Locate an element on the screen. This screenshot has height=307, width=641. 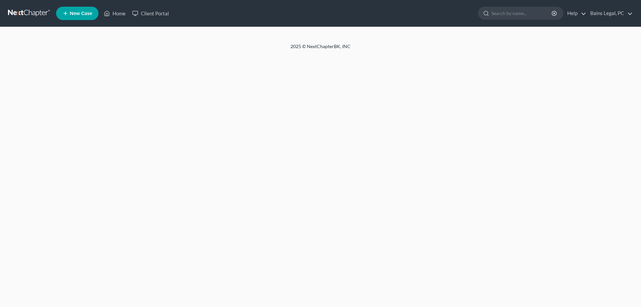
a: Bains Legal, PC is located at coordinates (609, 13).